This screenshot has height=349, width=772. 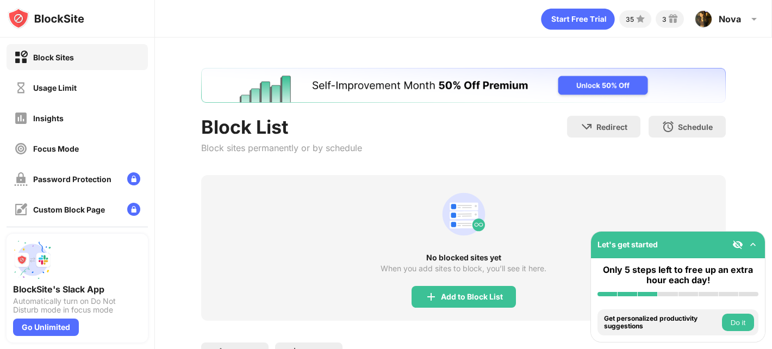 I want to click on div: Usage Limit, so click(x=55, y=87).